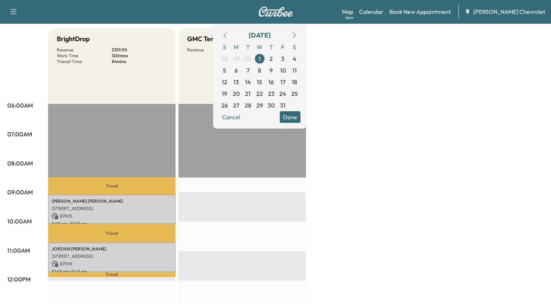  Describe the element at coordinates (236, 47) in the screenshot. I see `span: M` at that location.